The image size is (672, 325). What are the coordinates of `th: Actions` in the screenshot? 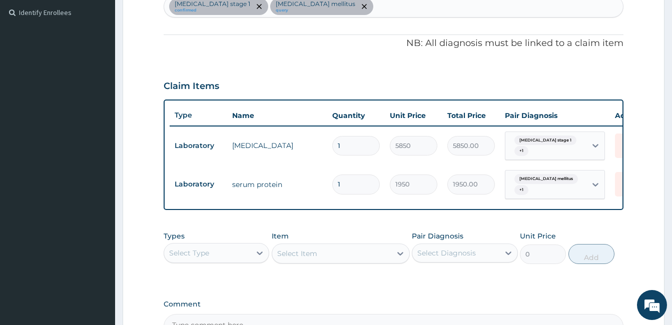 It's located at (635, 116).